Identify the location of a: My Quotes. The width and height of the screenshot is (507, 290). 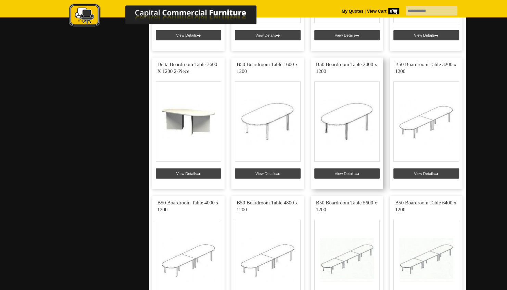
(352, 11).